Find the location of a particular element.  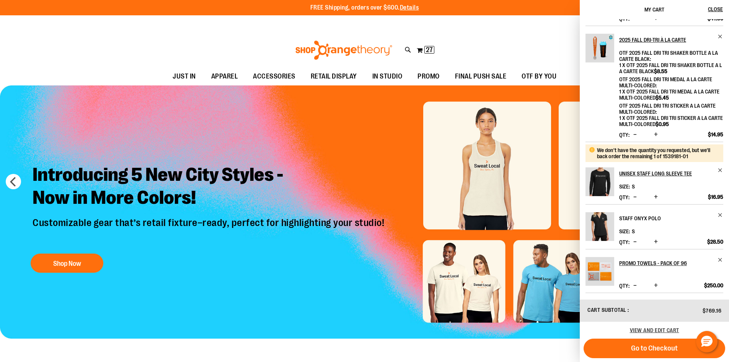

span: ACCESSORIES is located at coordinates (274, 76).